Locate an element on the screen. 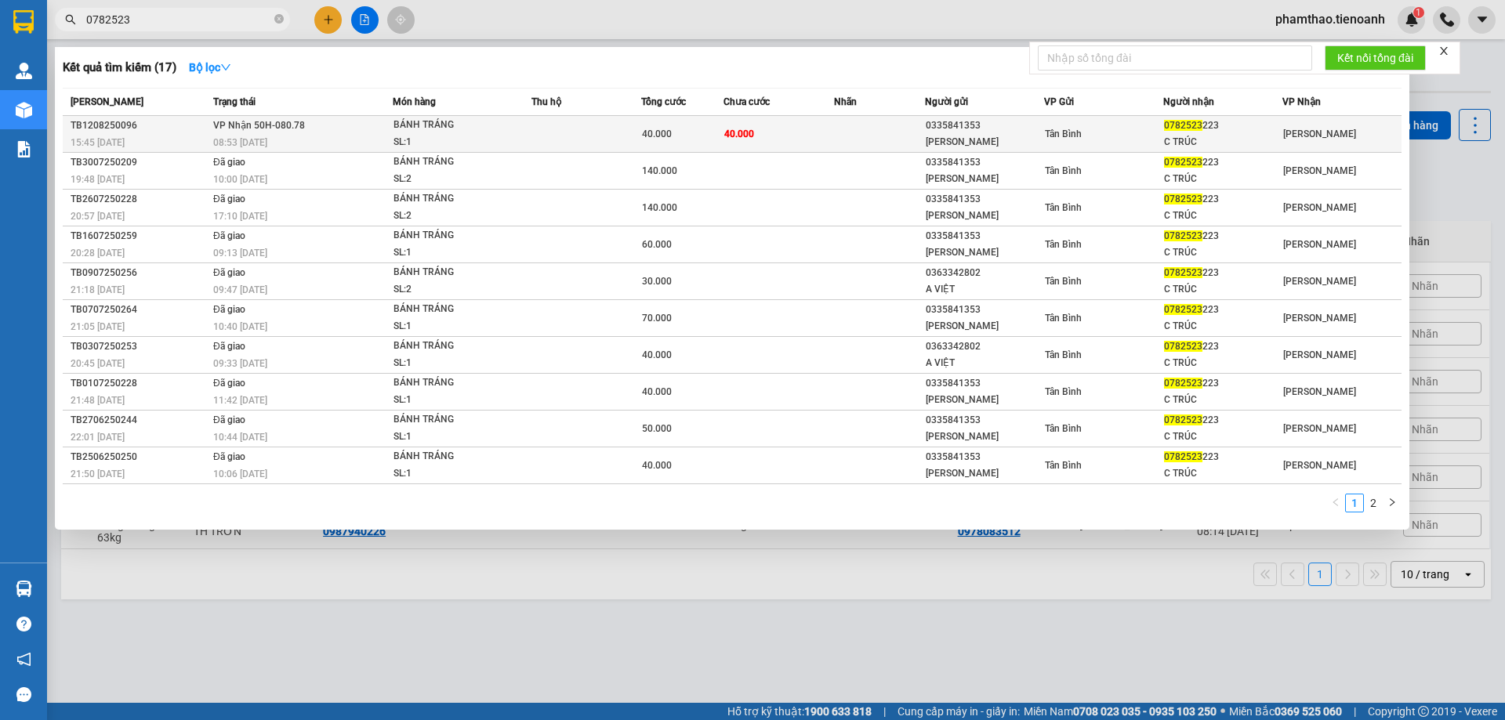 The width and height of the screenshot is (1505, 720). span: left is located at coordinates (1335, 502).